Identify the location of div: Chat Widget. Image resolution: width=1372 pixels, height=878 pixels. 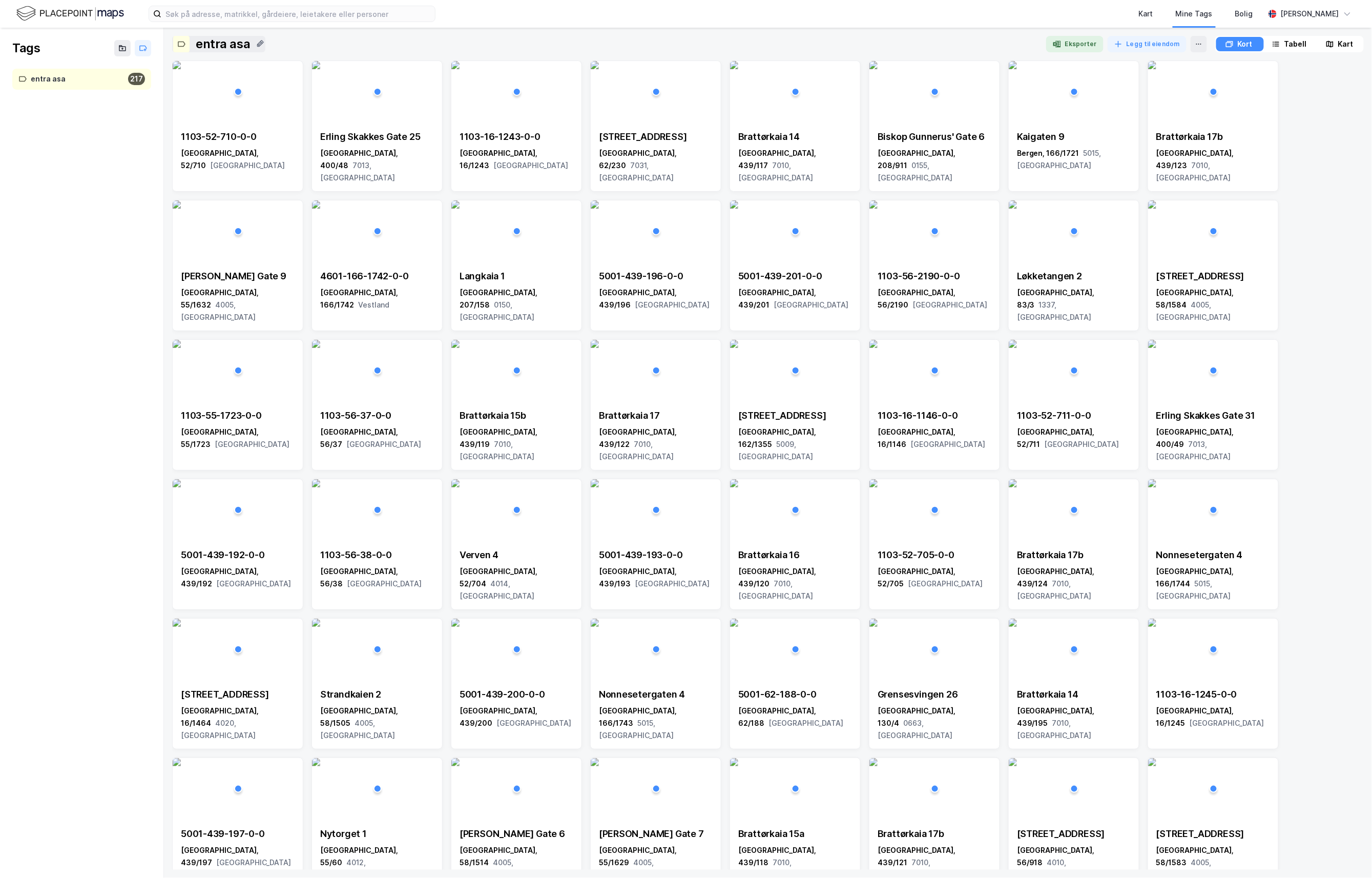
(1346, 853).